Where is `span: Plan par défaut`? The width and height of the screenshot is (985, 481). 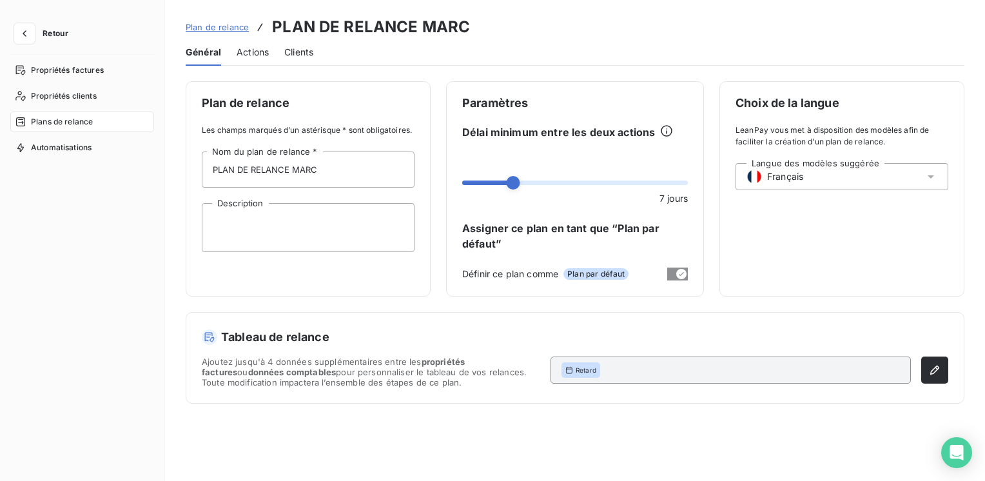 span: Plan par défaut is located at coordinates (596, 274).